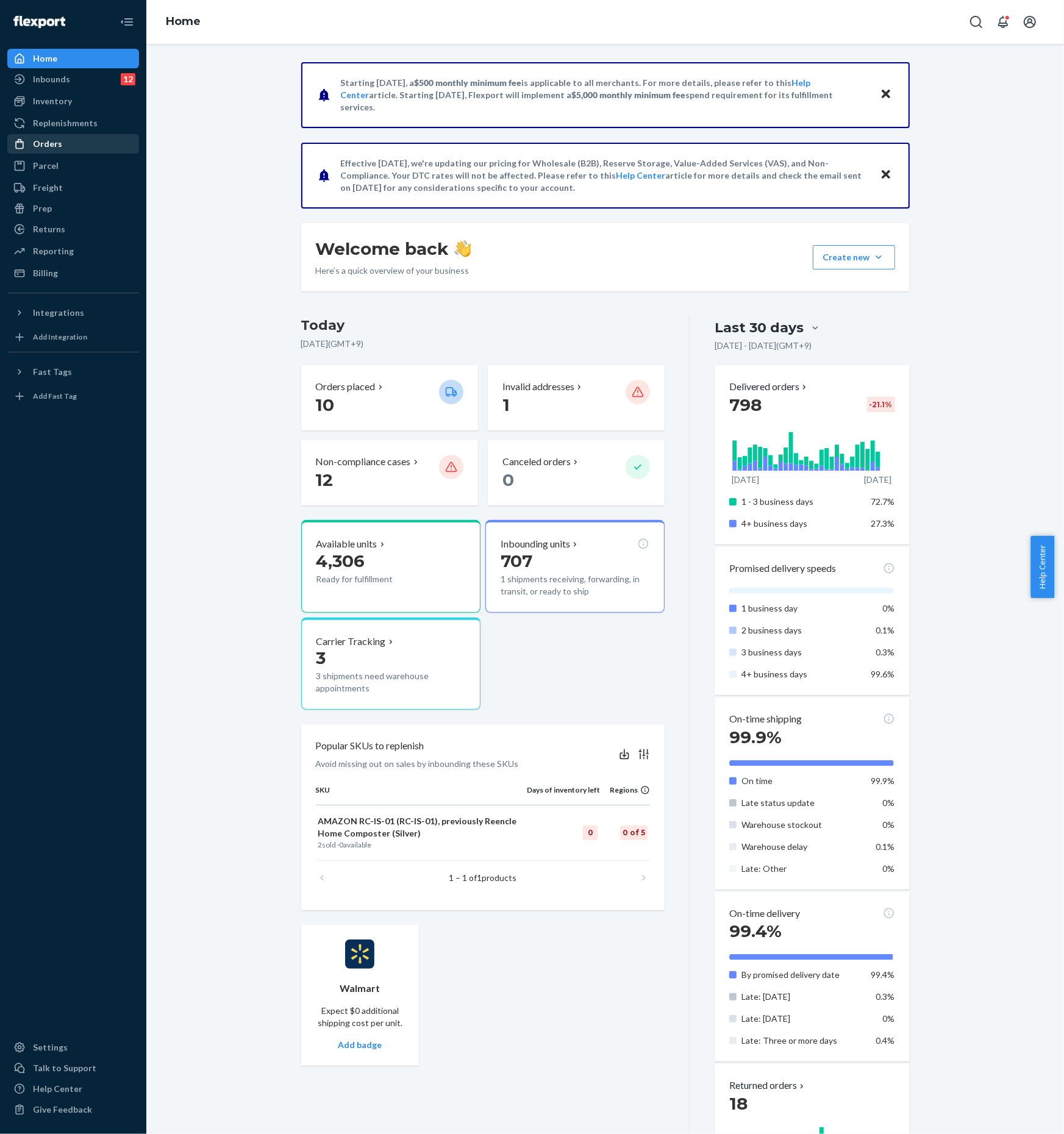 This screenshot has width=1064, height=1134. What do you see at coordinates (128, 80) in the screenshot?
I see `div: 12` at bounding box center [128, 80].